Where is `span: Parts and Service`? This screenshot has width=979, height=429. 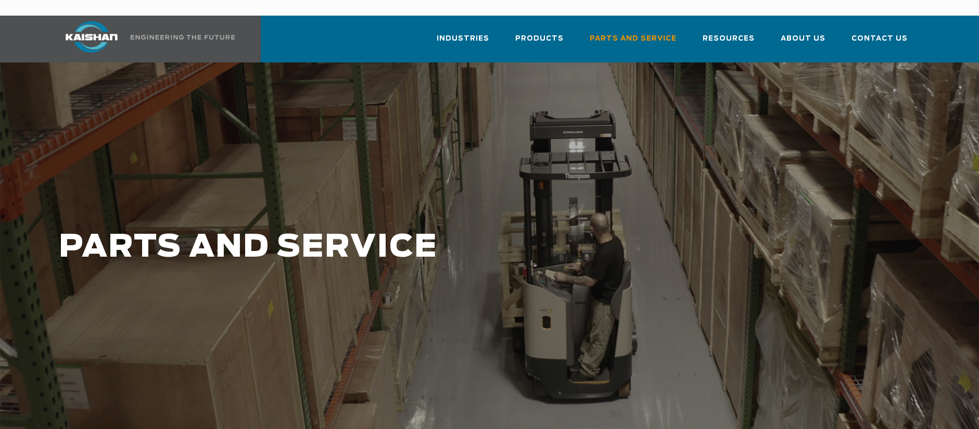
span: Parts and Service is located at coordinates (633, 39).